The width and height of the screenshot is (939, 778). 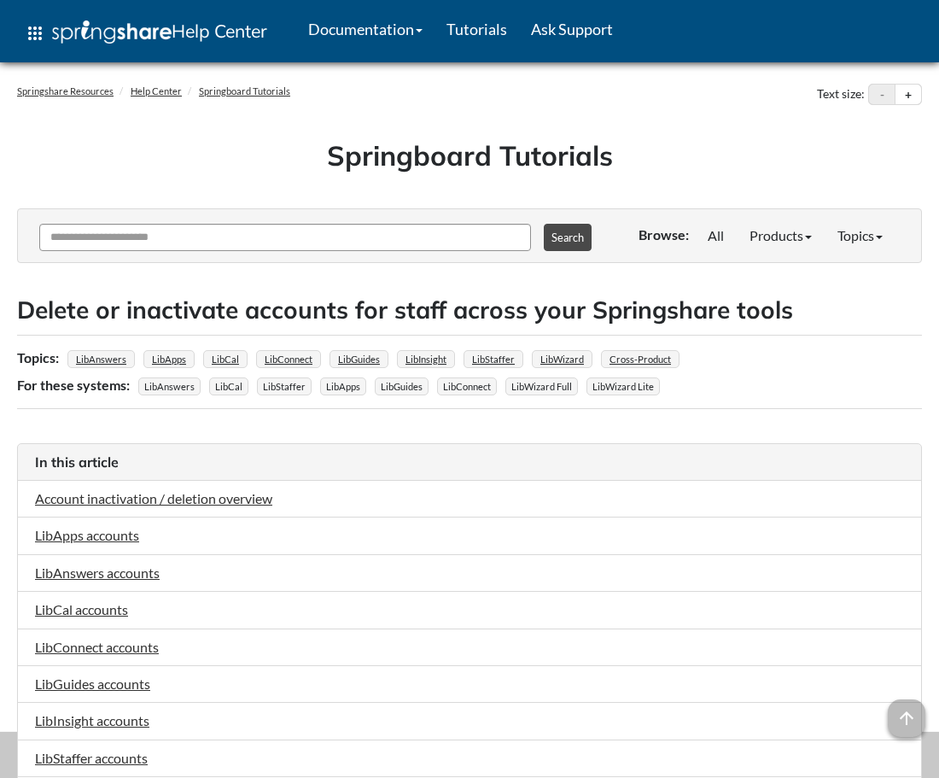 What do you see at coordinates (87, 534) in the screenshot?
I see `a: LibApps accounts` at bounding box center [87, 534].